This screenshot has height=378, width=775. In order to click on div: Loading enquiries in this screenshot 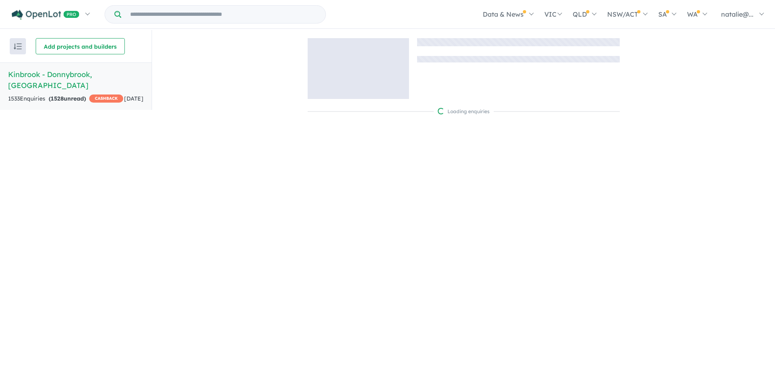, I will do `click(464, 111)`.